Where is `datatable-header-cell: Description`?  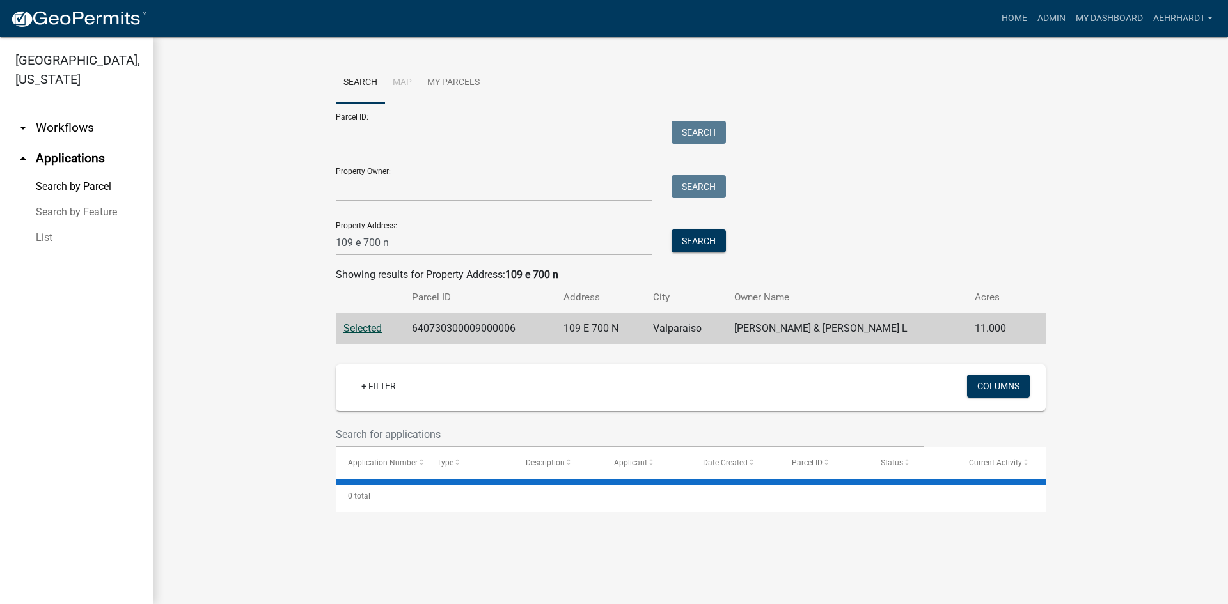 datatable-header-cell: Description is located at coordinates (558, 463).